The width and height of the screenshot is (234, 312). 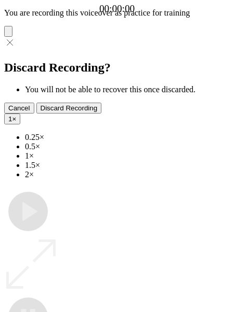 What do you see at coordinates (117, 13) in the screenshot?
I see `p: You are recording this voiceover as practice for training` at bounding box center [117, 13].